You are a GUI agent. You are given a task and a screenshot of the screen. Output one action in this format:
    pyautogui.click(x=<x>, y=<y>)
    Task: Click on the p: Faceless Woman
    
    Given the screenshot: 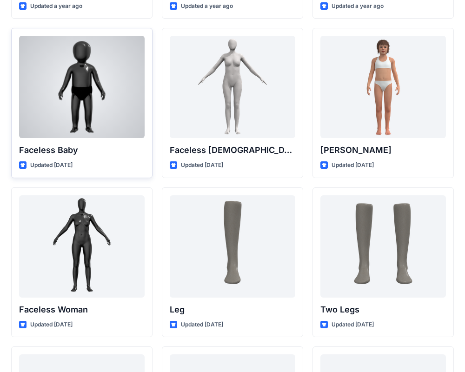 What is the action you would take?
    pyautogui.click(x=82, y=310)
    